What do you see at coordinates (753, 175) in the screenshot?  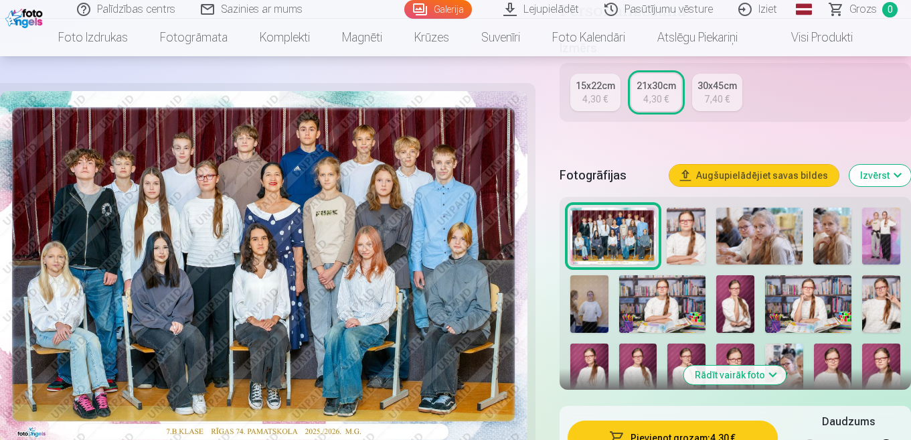 I see `button: Augšupielādējiet savas bildes` at bounding box center [753, 175].